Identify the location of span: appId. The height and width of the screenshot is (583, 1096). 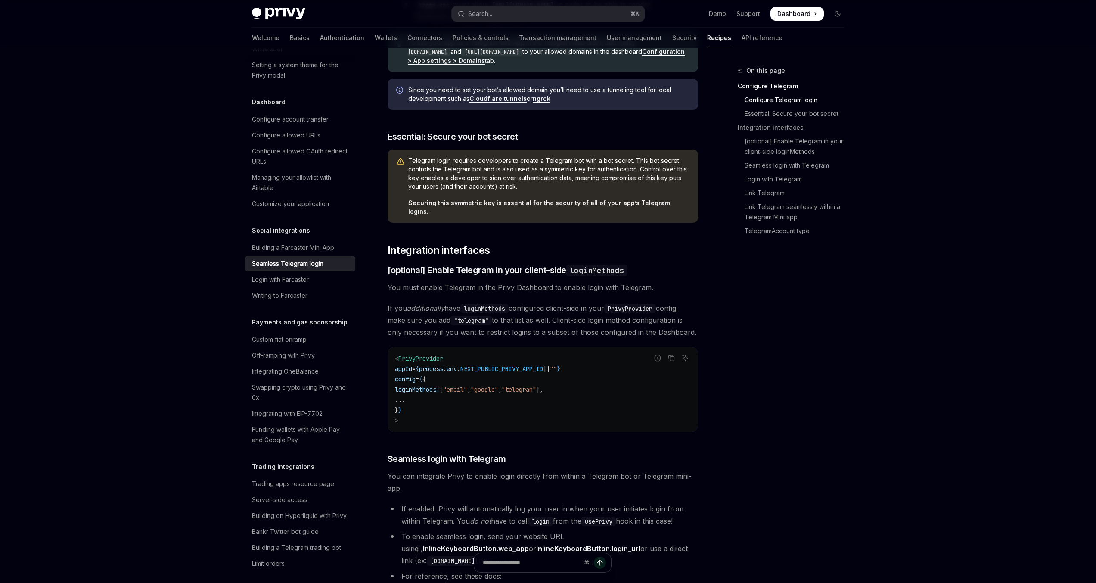
(404, 369).